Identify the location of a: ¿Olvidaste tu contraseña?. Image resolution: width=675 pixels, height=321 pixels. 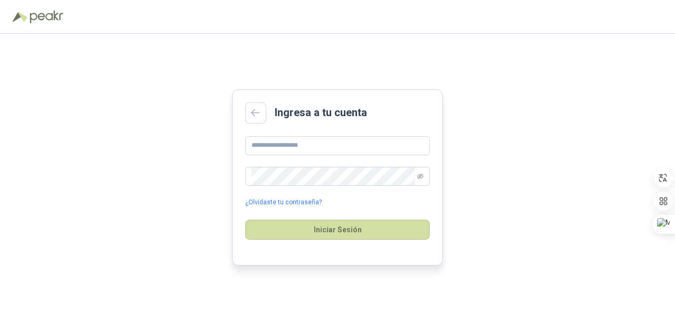
(283, 202).